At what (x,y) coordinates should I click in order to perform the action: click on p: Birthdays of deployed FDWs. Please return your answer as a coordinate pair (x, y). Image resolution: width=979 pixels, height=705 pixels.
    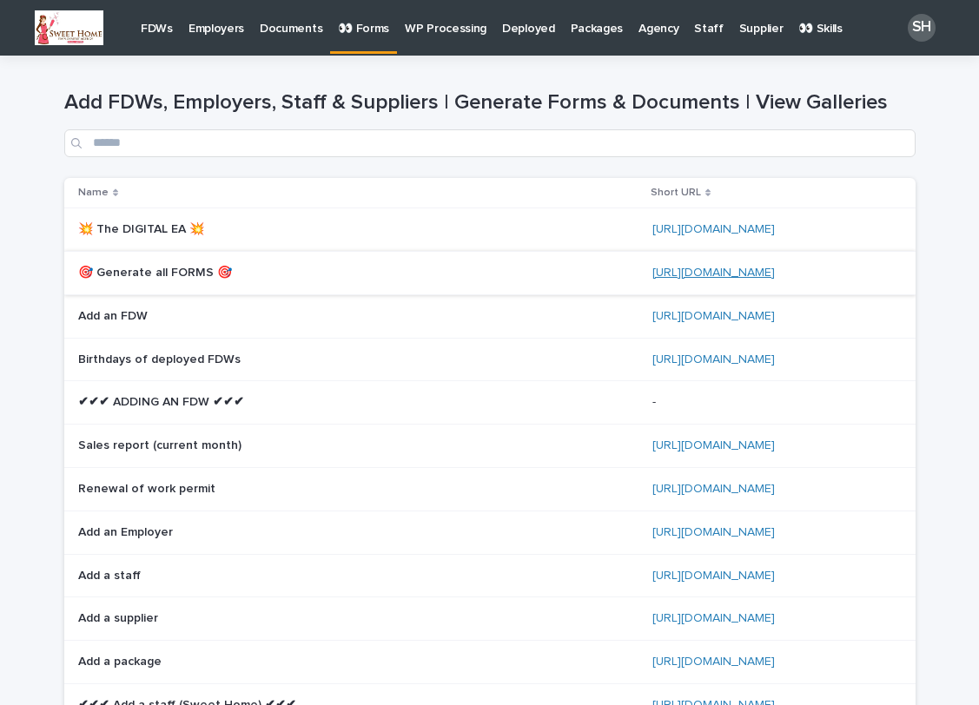
    Looking at the image, I should click on (161, 358).